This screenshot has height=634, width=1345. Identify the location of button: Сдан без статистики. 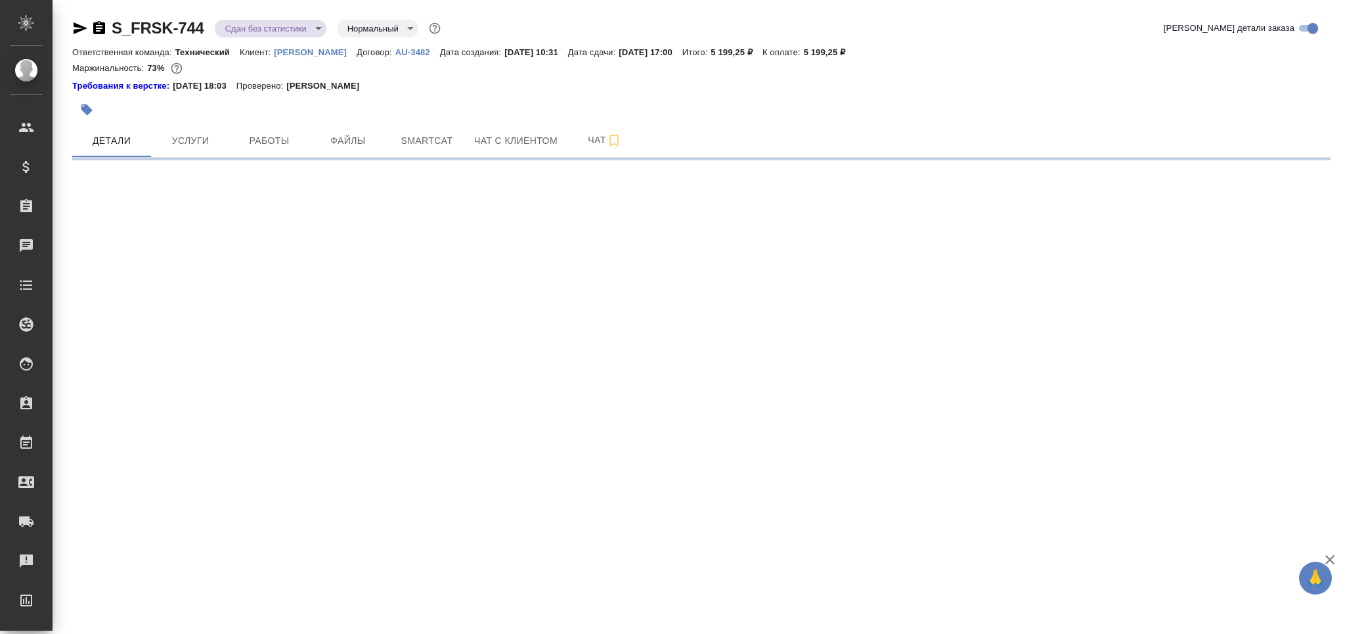
(266, 28).